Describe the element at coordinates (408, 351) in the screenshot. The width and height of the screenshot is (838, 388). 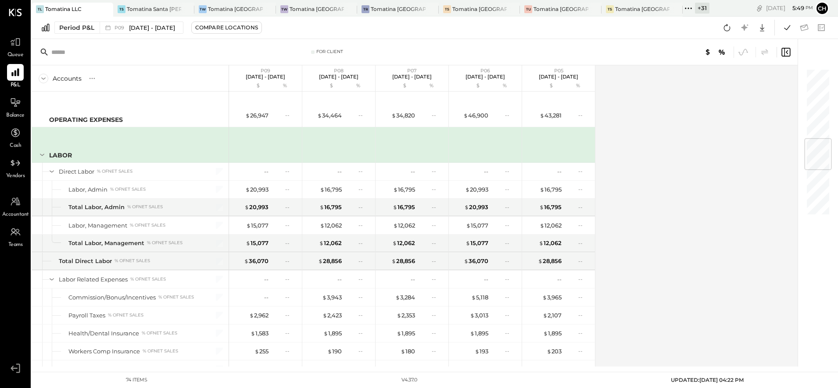
I see `div: 180` at that location.